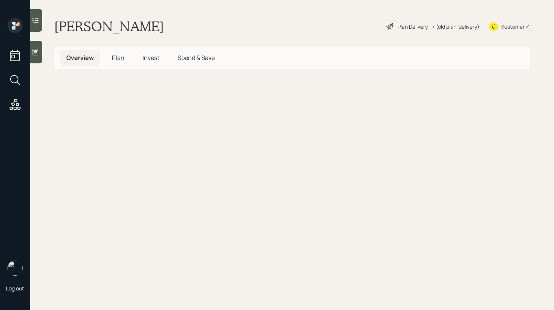  What do you see at coordinates (455, 26) in the screenshot?
I see `div: • (old plan-delivery)` at bounding box center [455, 26].